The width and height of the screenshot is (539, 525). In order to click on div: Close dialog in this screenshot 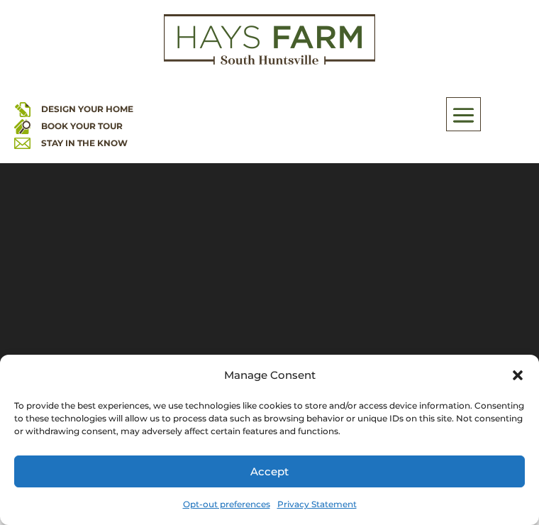, I will do `click(518, 375)`.